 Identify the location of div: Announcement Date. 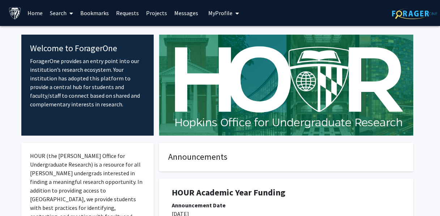
(286, 206).